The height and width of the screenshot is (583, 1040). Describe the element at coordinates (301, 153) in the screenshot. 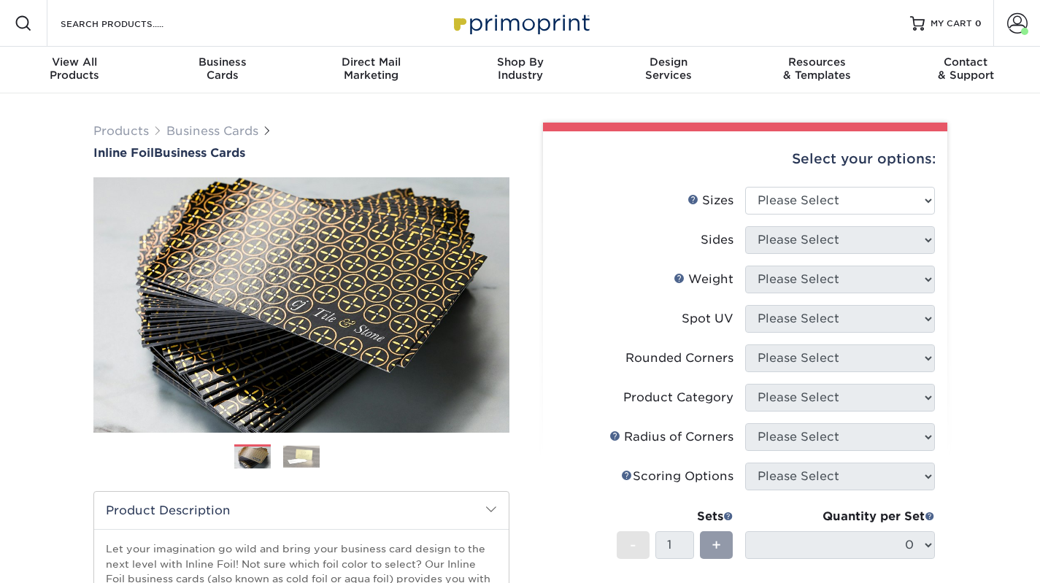

I see `h1: Business Cards` at that location.